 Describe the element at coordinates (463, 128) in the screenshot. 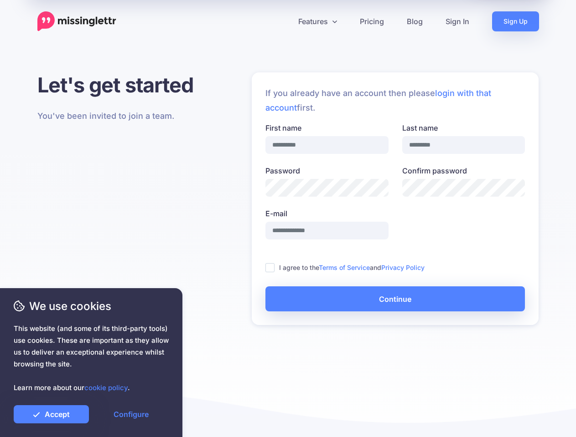

I see `label: Last name` at that location.